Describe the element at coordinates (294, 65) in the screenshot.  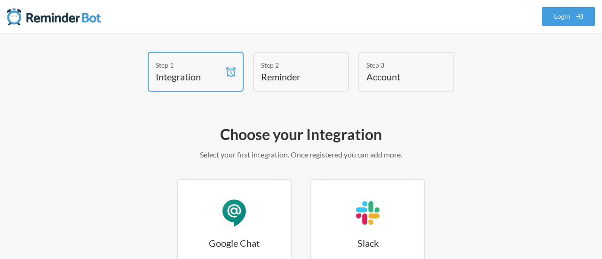
I see `div: Step 2` at that location.